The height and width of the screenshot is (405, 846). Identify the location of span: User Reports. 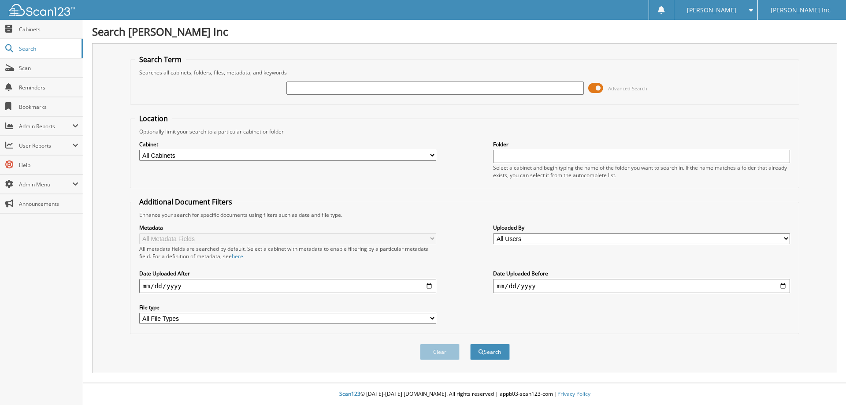
(45, 145).